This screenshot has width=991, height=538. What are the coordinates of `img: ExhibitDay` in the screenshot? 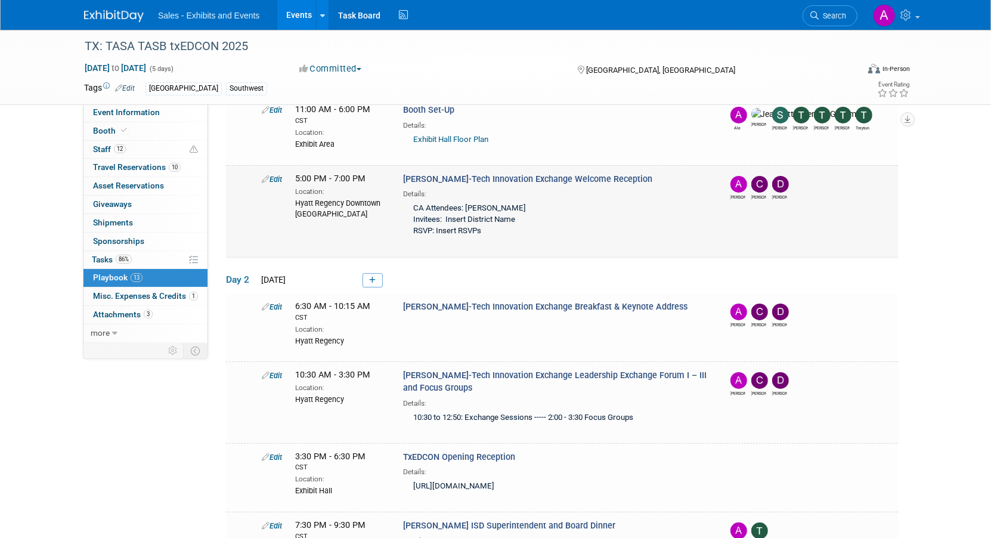 It's located at (114, 16).